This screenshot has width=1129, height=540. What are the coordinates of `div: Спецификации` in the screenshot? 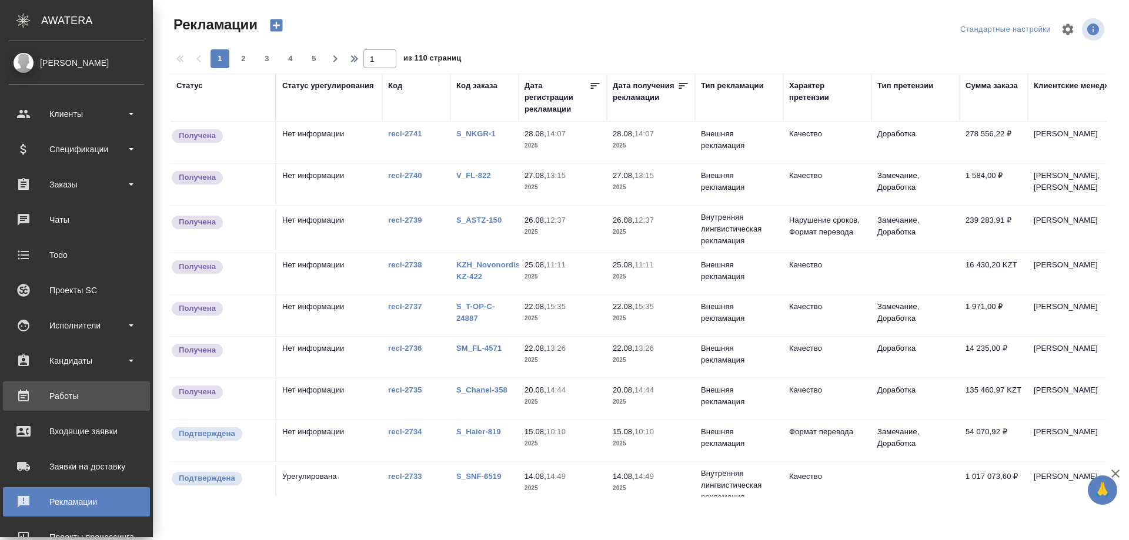 It's located at (76, 149).